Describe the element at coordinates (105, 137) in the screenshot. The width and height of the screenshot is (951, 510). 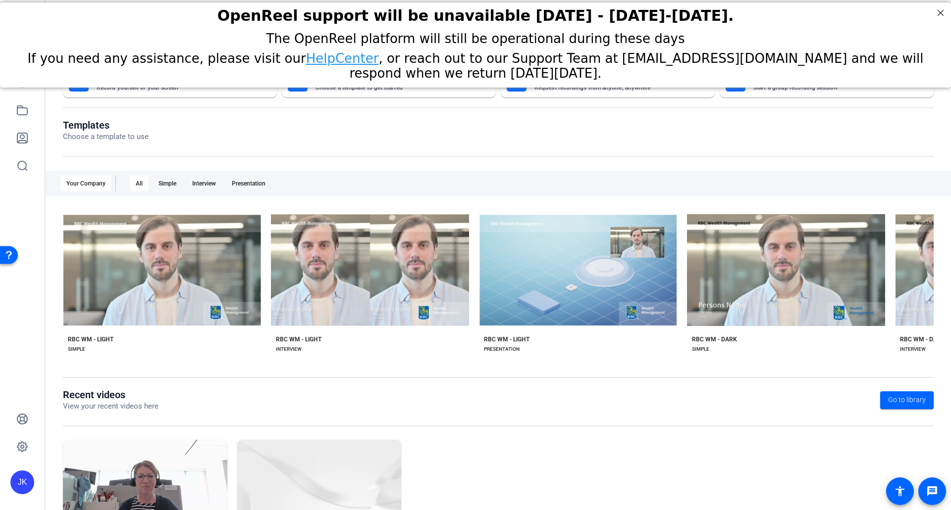
I see `p: Choose a template to use` at that location.